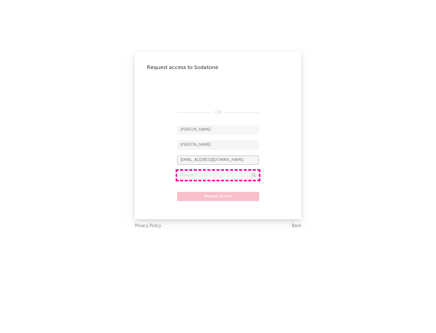 This screenshot has width=436, height=333. Describe the element at coordinates (148, 226) in the screenshot. I see `a: Privacy Policy` at that location.